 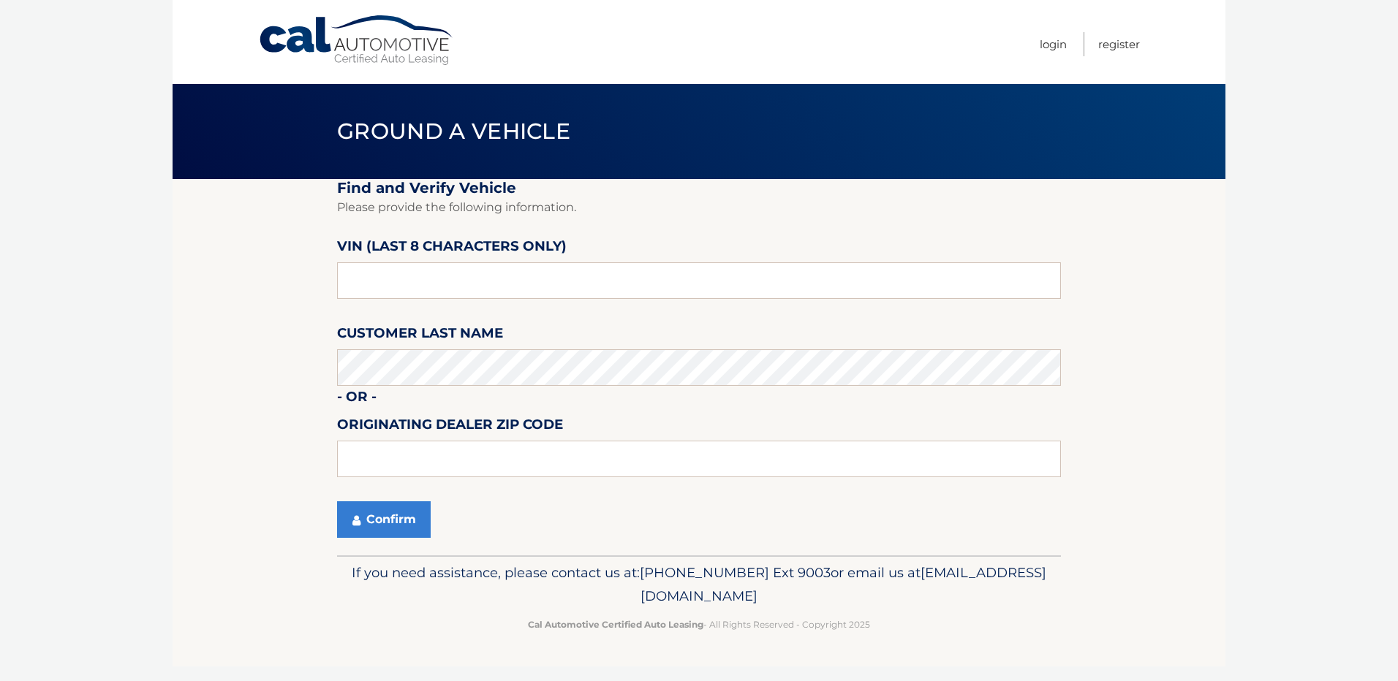 I want to click on label: VIN (last 8 characters only), so click(x=452, y=249).